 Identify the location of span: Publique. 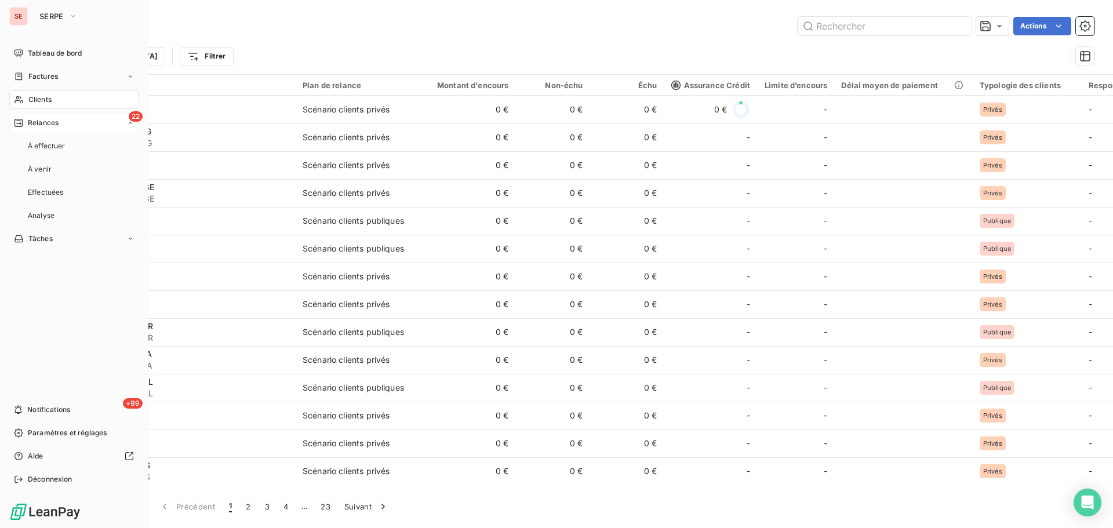
(997, 221).